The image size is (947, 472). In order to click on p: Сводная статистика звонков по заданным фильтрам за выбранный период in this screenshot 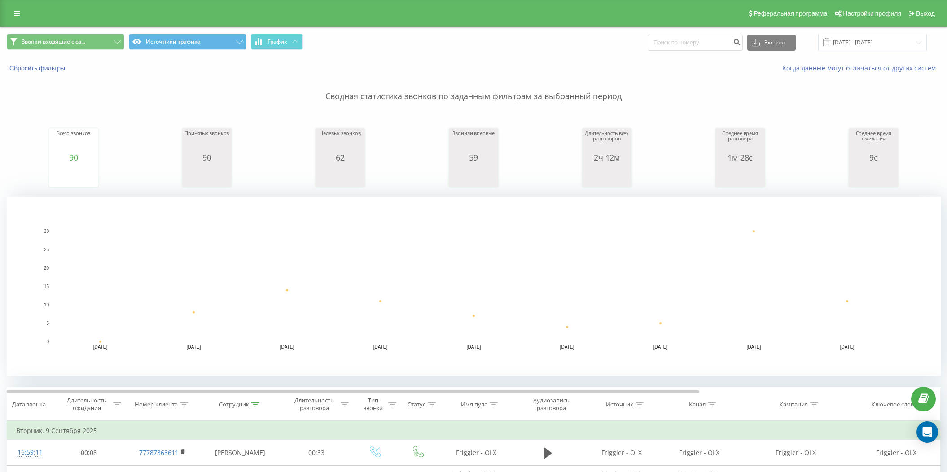, I will do `click(474, 88)`.